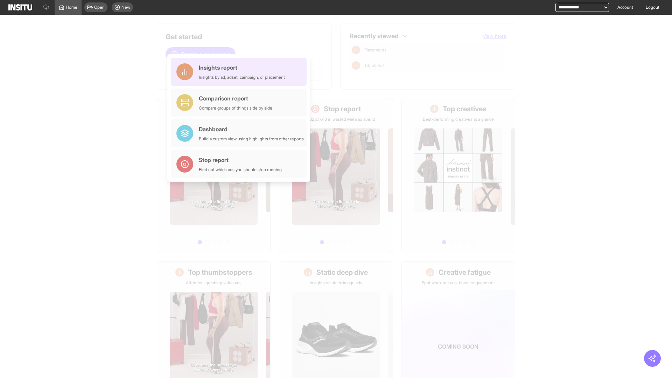 This screenshot has width=672, height=378. What do you see at coordinates (126, 7) in the screenshot?
I see `span: New` at bounding box center [126, 7].